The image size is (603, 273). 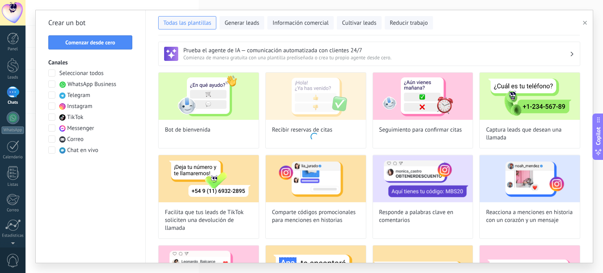 What do you see at coordinates (530, 96) in the screenshot?
I see `img: Captura leads que desean una llamada` at bounding box center [530, 96].